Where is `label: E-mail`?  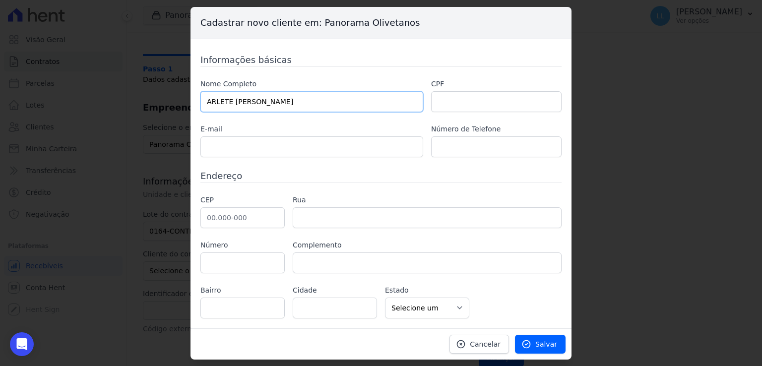
label: E-mail is located at coordinates (311, 129).